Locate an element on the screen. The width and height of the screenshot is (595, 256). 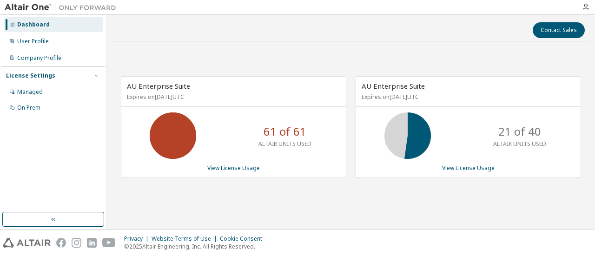
img: linkedin.svg is located at coordinates (92, 243).